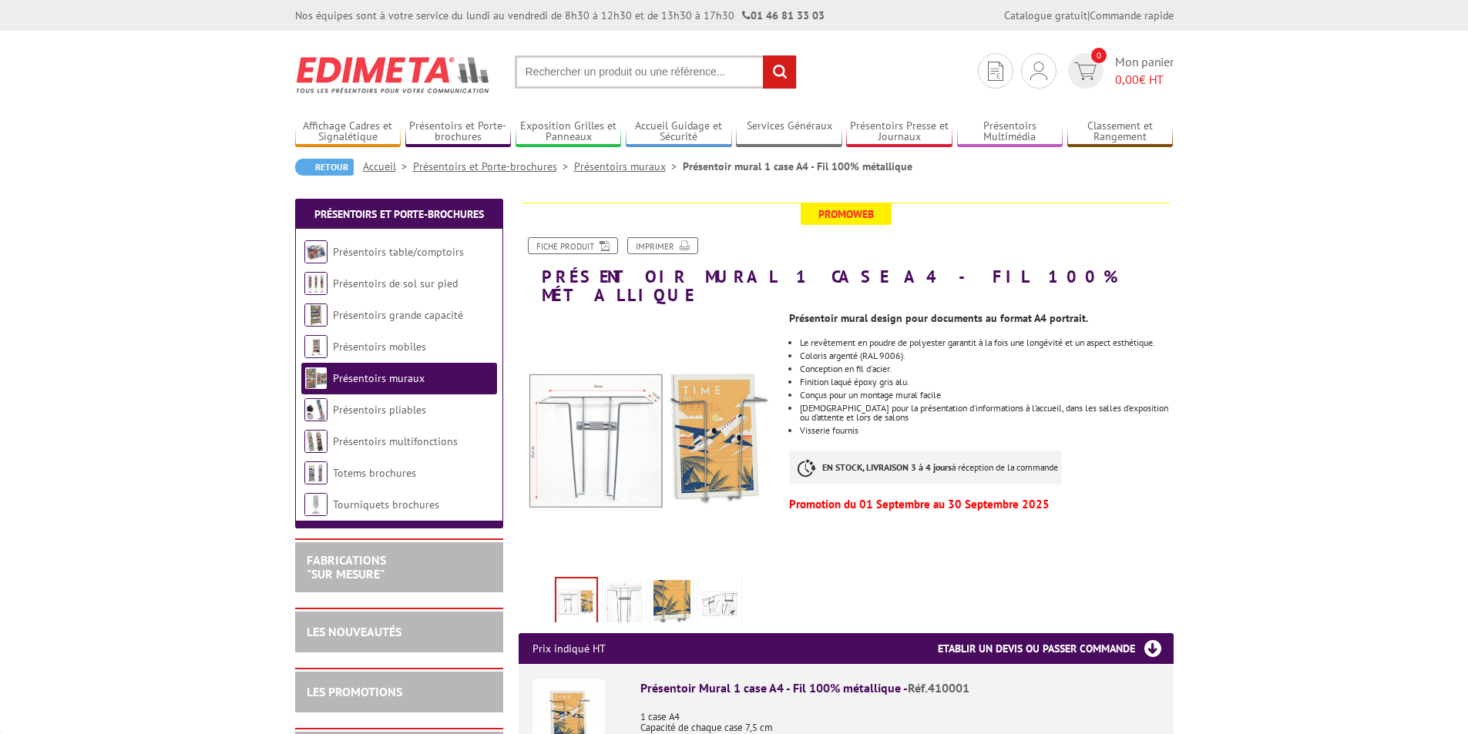  Describe the element at coordinates (316, 315) in the screenshot. I see `img: Présentoirs grande capacité` at that location.